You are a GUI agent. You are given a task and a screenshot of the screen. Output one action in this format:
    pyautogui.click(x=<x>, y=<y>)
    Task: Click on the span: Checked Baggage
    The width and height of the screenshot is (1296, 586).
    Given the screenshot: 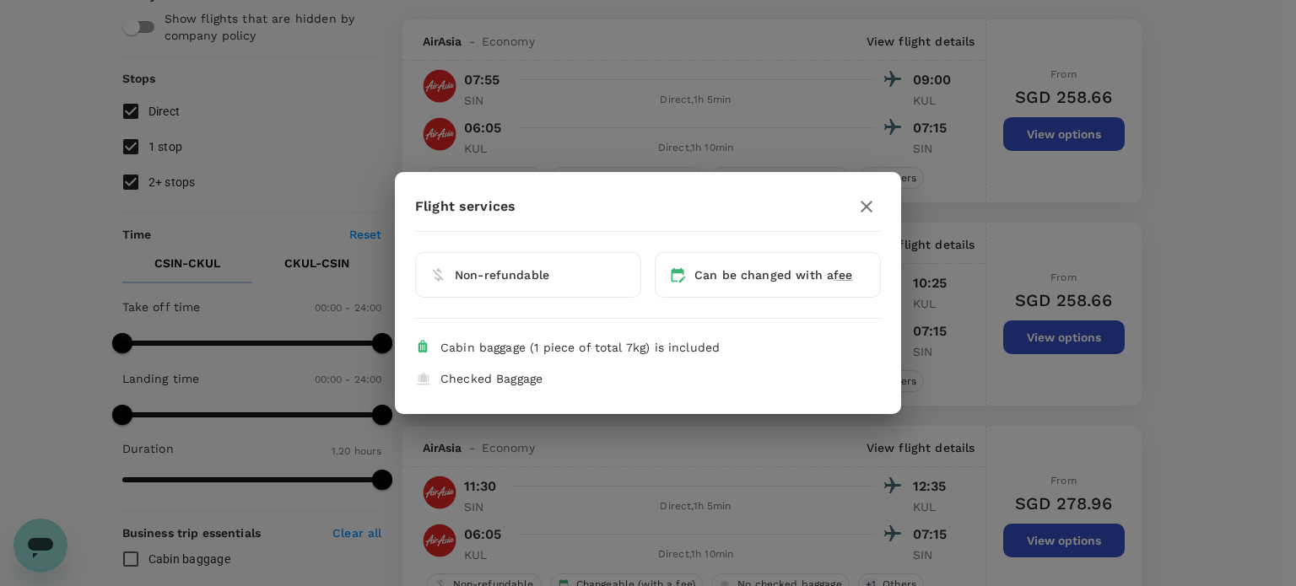 What is the action you would take?
    pyautogui.click(x=491, y=379)
    